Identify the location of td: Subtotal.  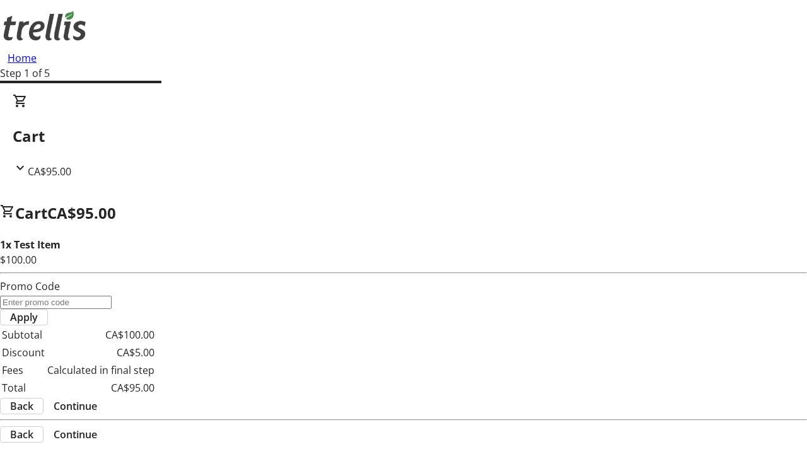
(23, 335).